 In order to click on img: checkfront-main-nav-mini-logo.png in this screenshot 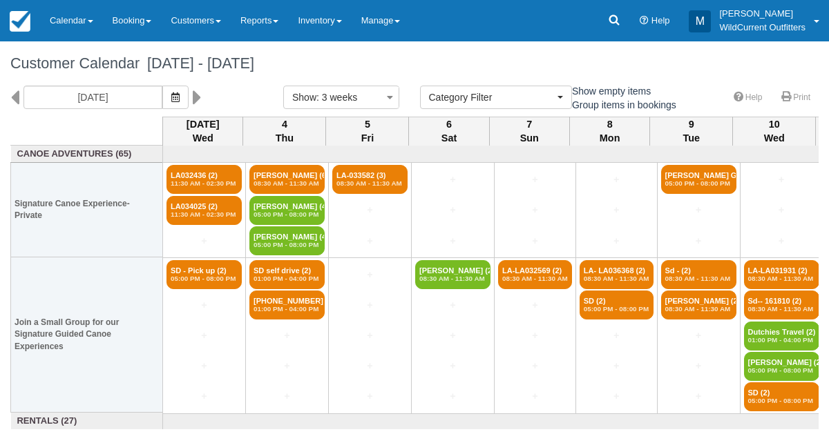, I will do `click(20, 21)`.